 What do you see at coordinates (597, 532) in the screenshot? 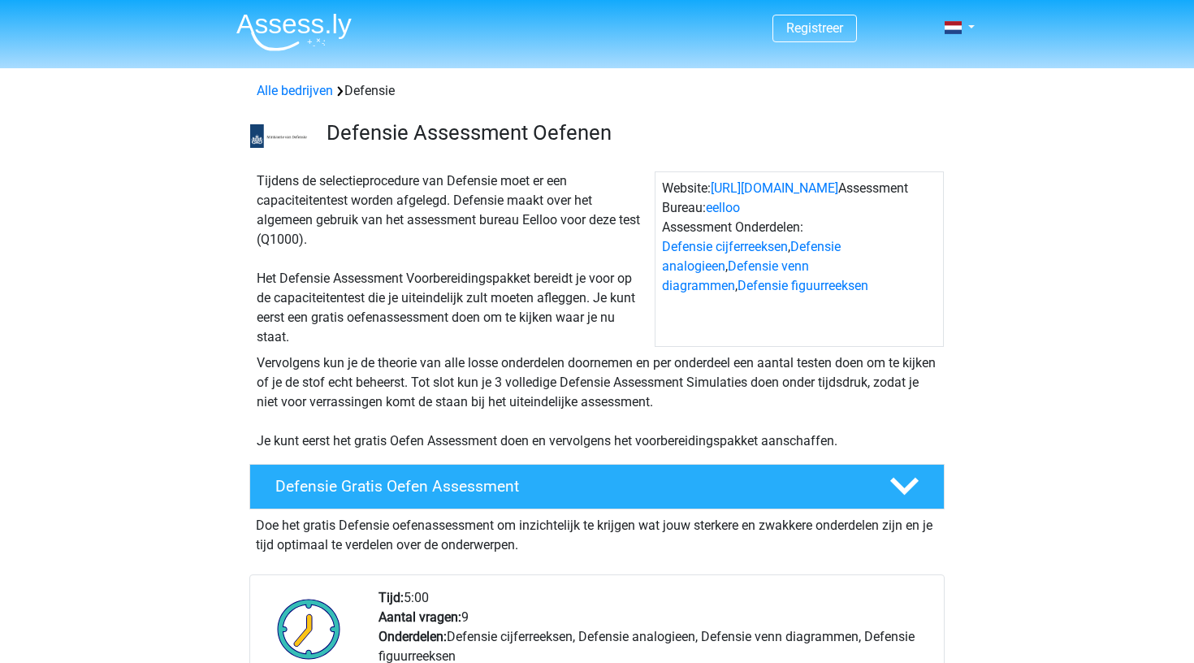
I see `div: Doe het gratis Defensie oefenassessment om inzichtelijk te krijgen wat jouw sterkere en zwakkere ...` at bounding box center [597, 532].